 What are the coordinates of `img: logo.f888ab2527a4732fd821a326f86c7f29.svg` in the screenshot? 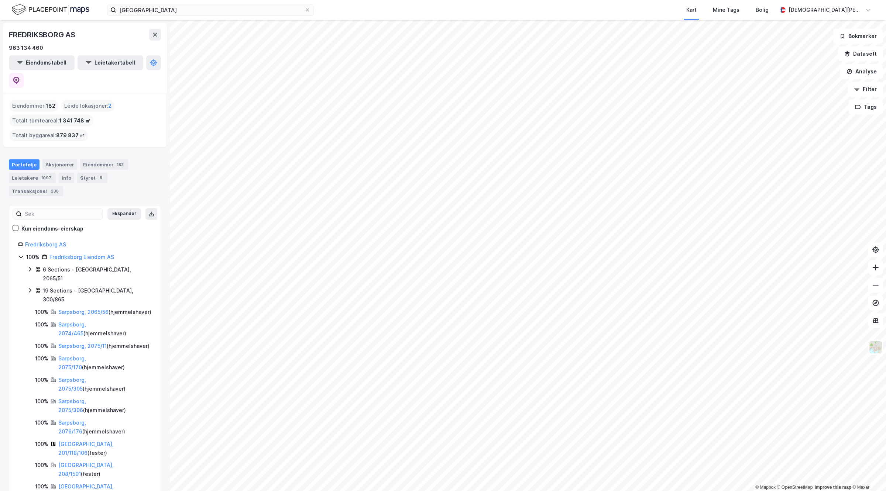 It's located at (51, 10).